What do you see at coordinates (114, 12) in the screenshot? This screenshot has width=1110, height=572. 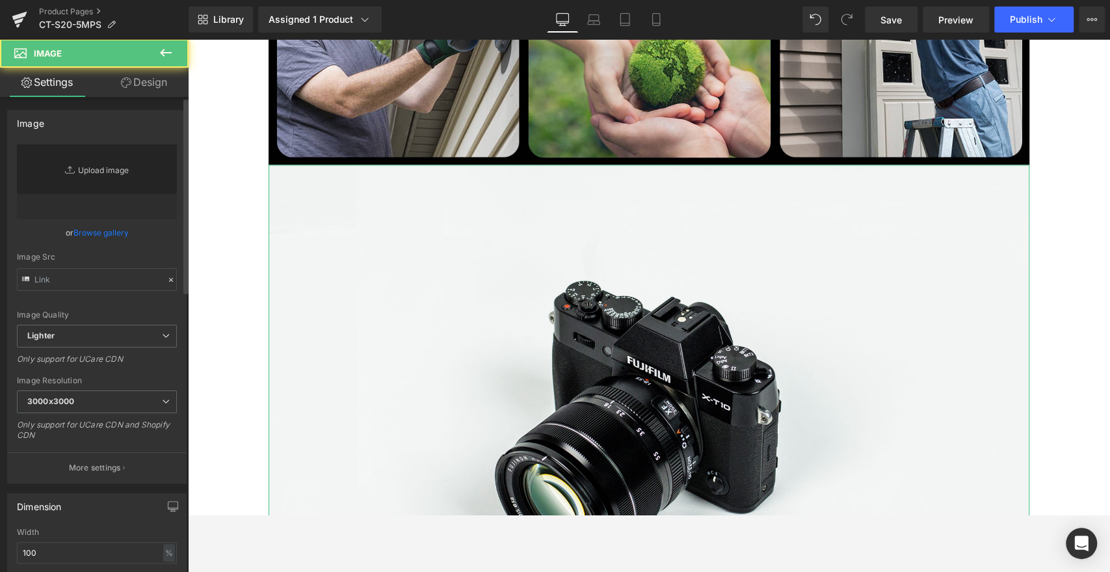 I see `a: Product Pages` at bounding box center [114, 12].